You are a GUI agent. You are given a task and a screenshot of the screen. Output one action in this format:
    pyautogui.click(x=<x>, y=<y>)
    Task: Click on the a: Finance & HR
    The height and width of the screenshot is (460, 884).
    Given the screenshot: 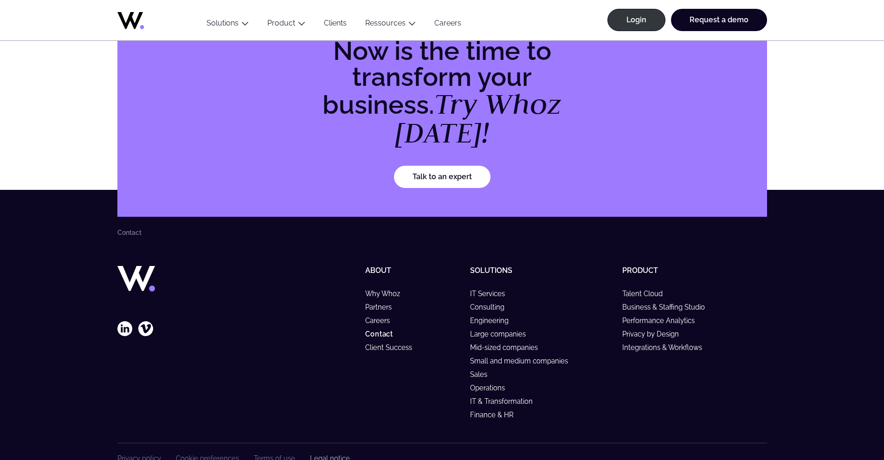 What is the action you would take?
    pyautogui.click(x=496, y=414)
    